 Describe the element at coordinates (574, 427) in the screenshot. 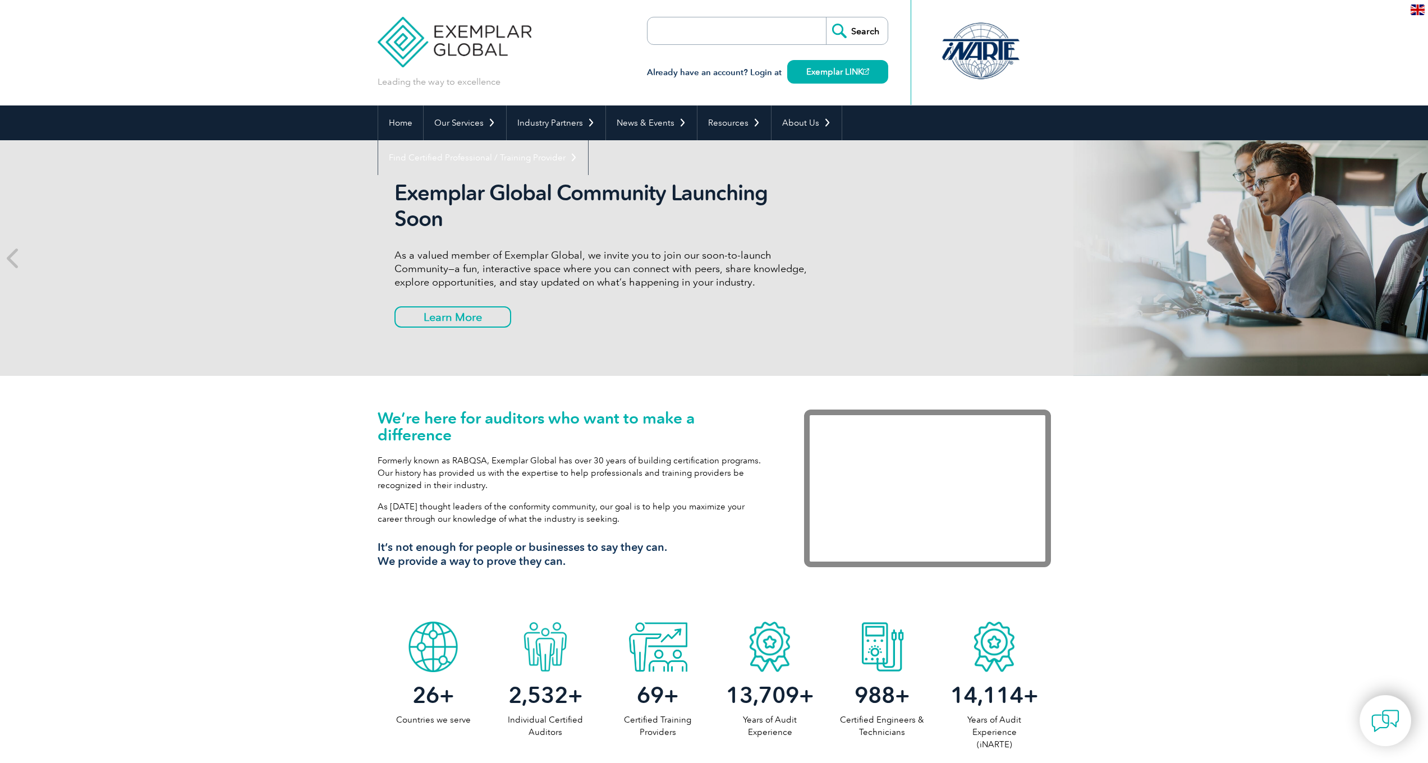

I see `h1: We’re here for auditors who want to make a difference` at that location.